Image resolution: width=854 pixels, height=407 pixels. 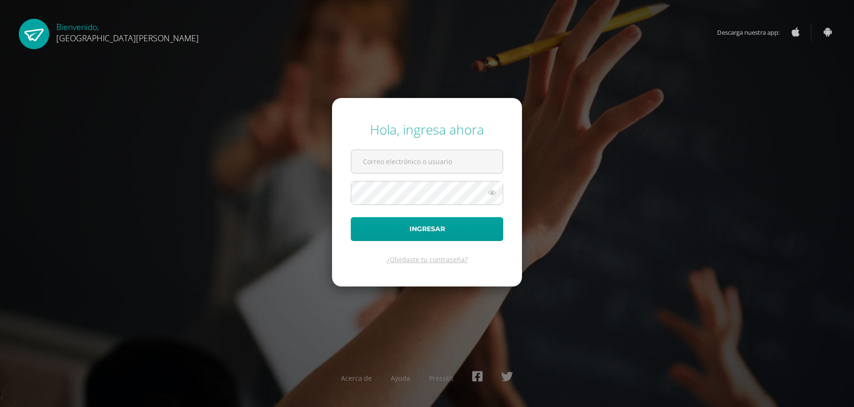 What do you see at coordinates (401, 378) in the screenshot?
I see `a: Ayuda` at bounding box center [401, 378].